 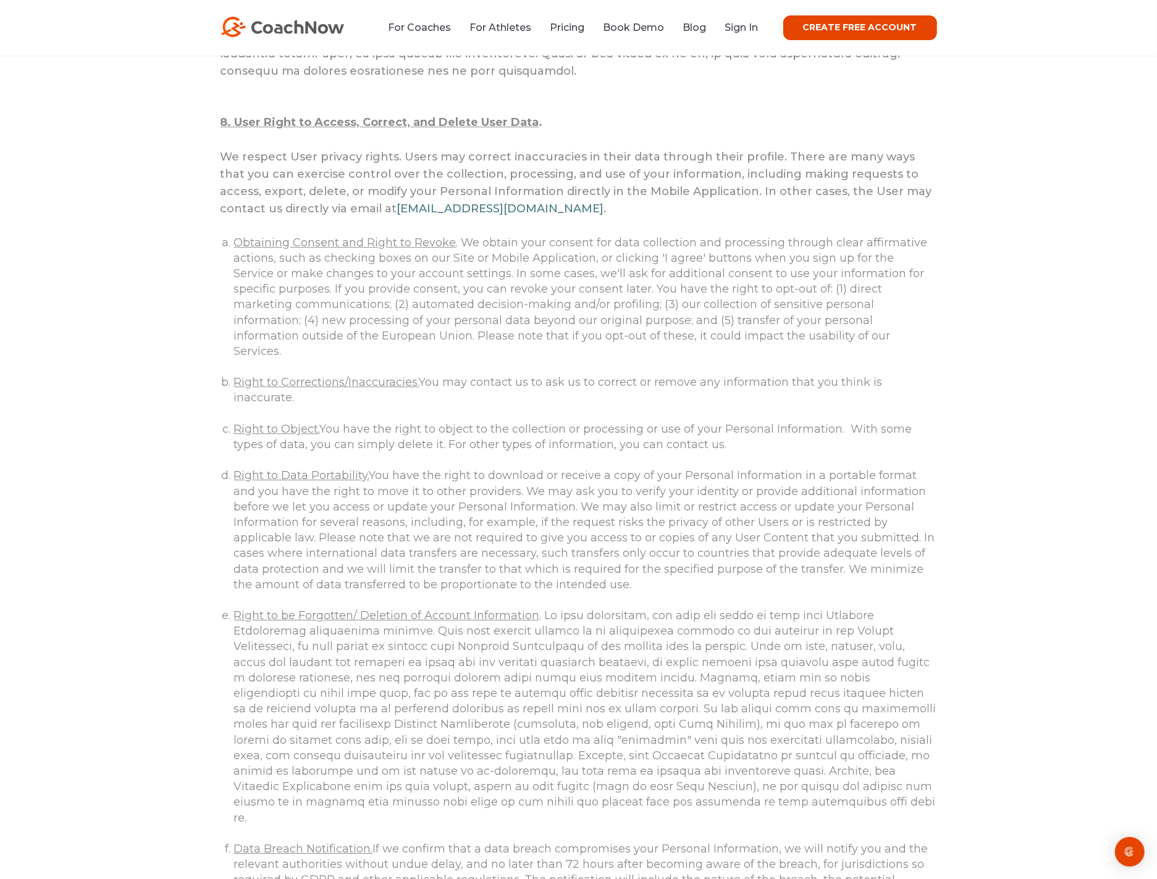 What do you see at coordinates (380, 122) in the screenshot?
I see `span: 8. User Right to Access, Correct, and Delete User Data` at bounding box center [380, 122].